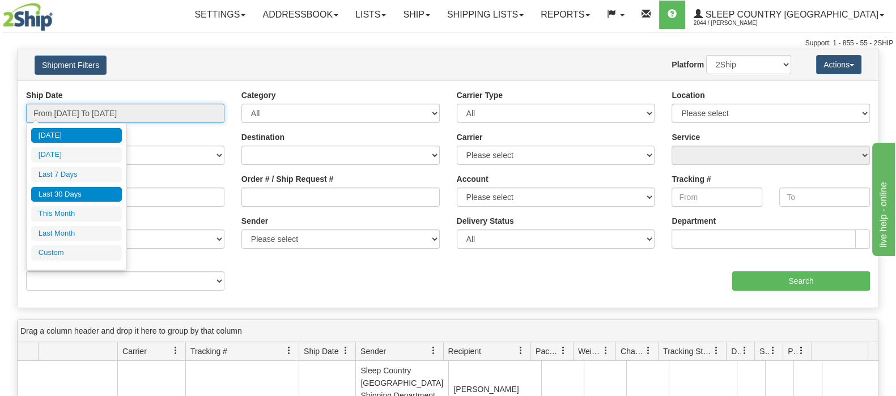 This screenshot has width=896, height=396. I want to click on label: Account, so click(473, 179).